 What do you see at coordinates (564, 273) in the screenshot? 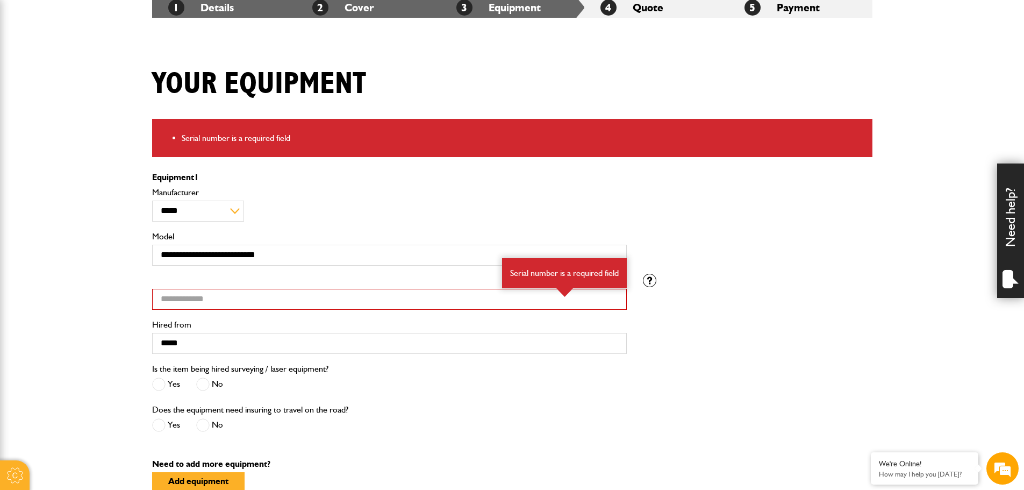
I see `div: Serial number is a required field` at bounding box center [564, 273].